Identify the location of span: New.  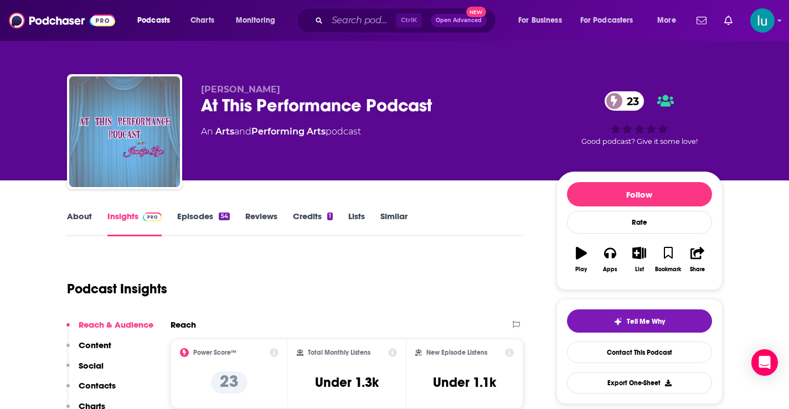
(476, 12).